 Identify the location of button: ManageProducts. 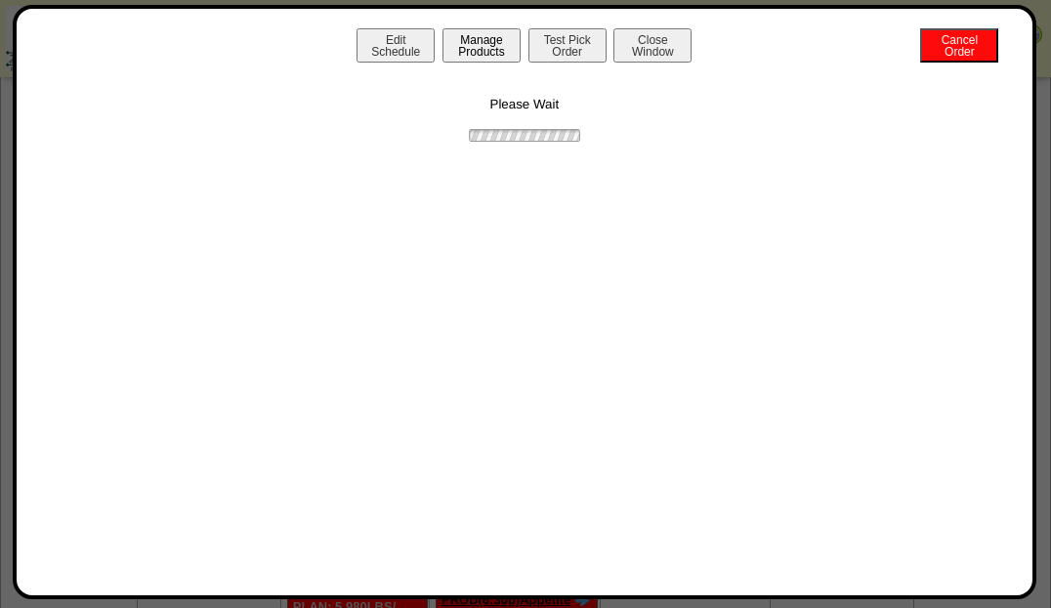
(482, 45).